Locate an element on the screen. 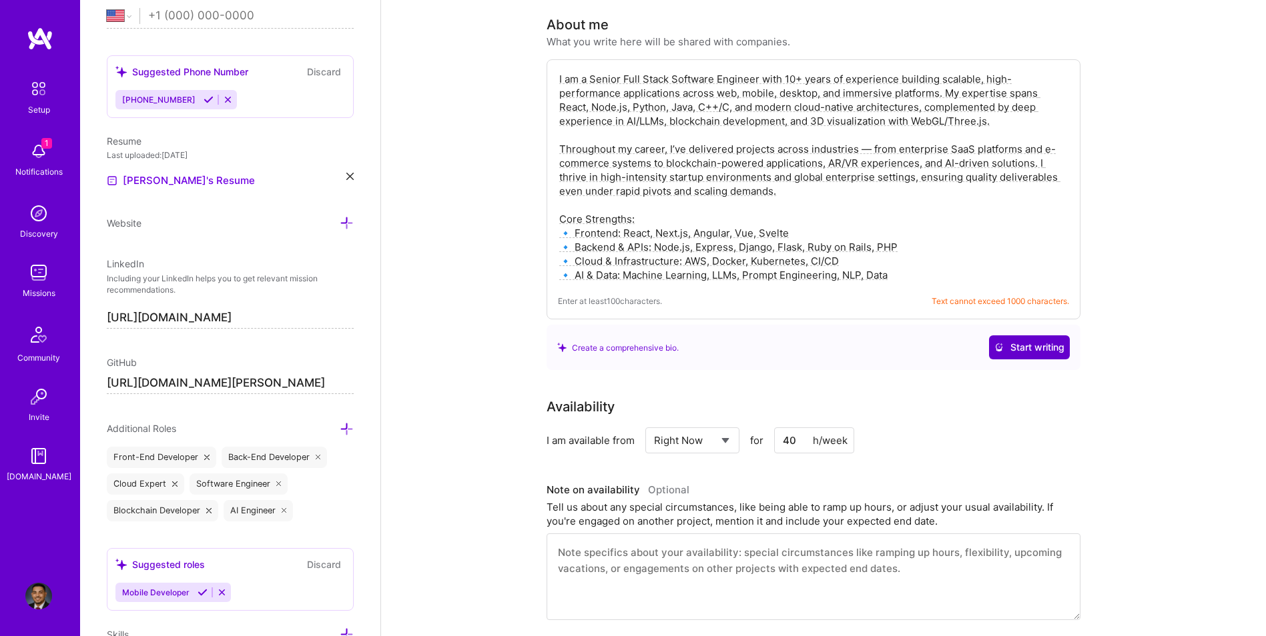  img: User Avatar is located at coordinates (39, 596).